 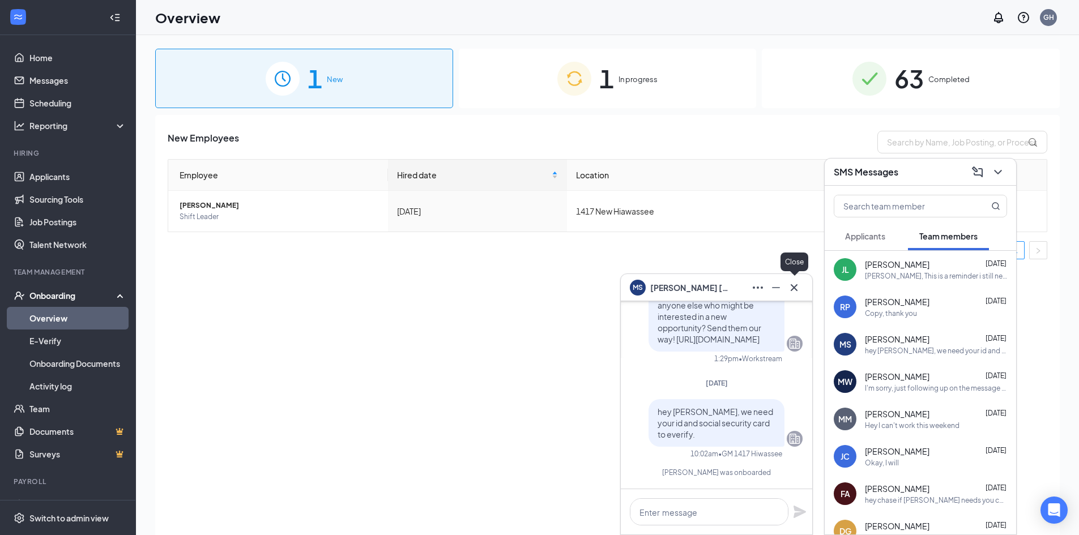 What do you see at coordinates (998, 172) in the screenshot?
I see `button: ChevronDown` at bounding box center [998, 172].